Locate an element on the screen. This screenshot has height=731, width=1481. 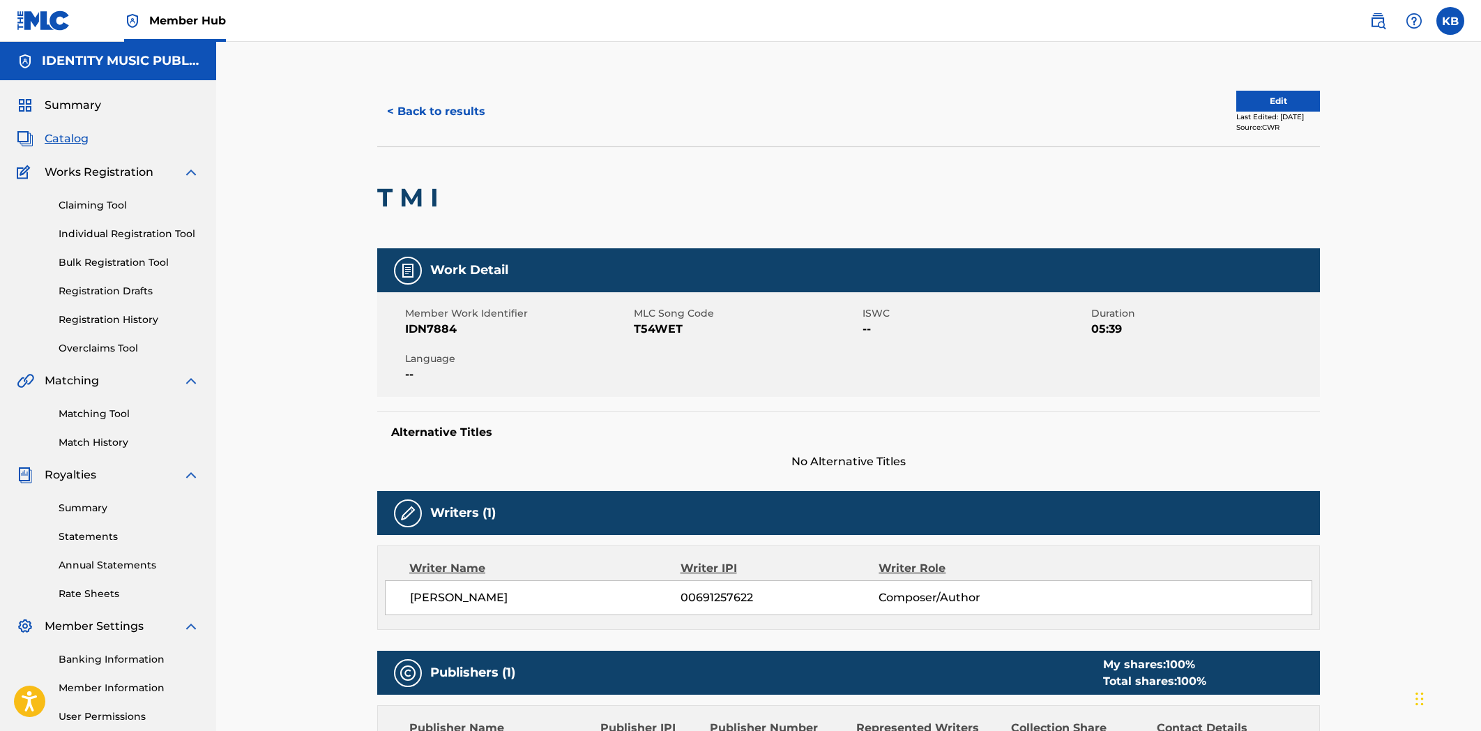
span: T54WET is located at coordinates (746, 329).